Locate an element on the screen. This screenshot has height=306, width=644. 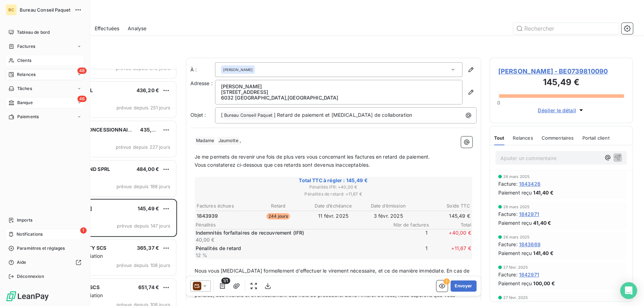
span: Notifications is located at coordinates (30, 234).